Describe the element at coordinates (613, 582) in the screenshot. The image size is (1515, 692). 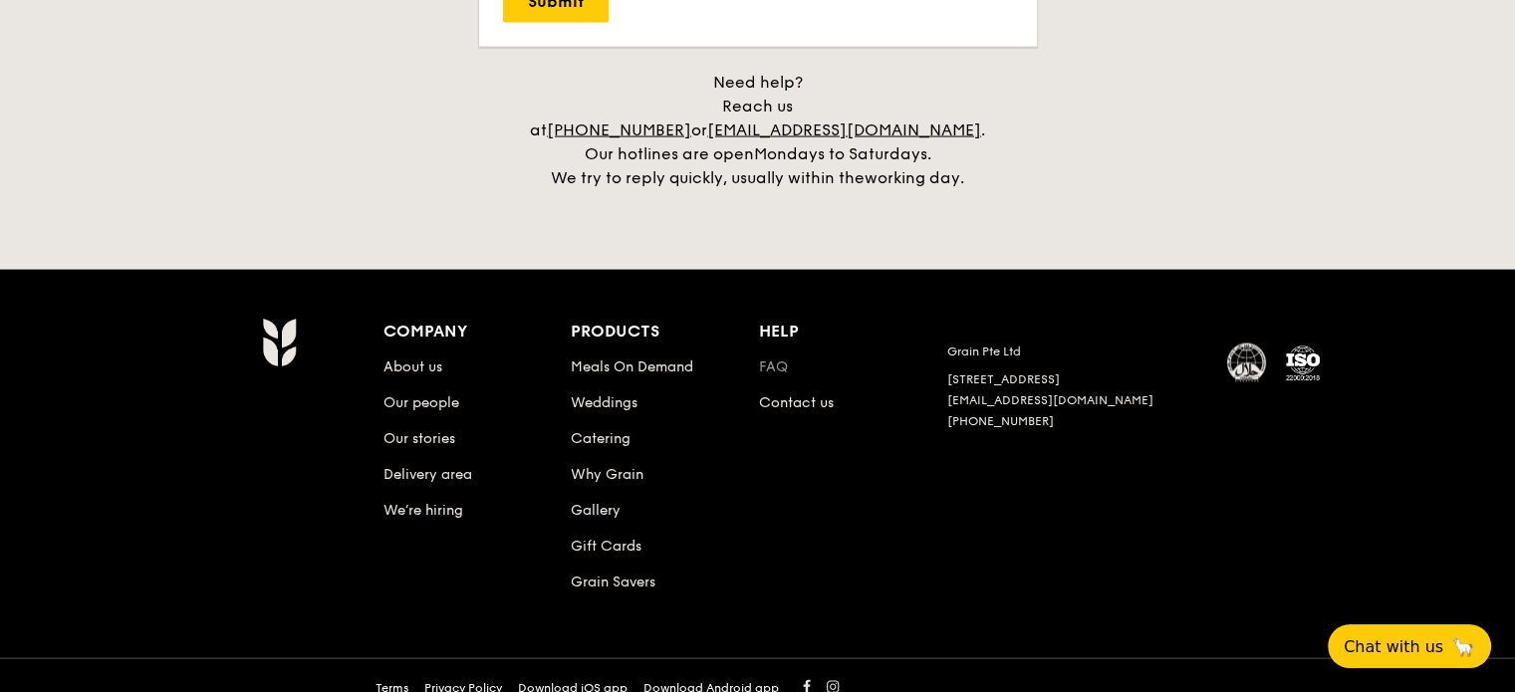
I see `a: Grain Savers` at that location.